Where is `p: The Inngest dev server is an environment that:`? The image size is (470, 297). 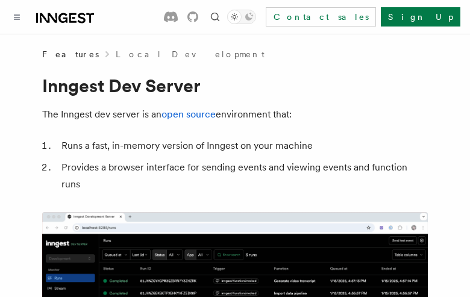
p: The Inngest dev server is an environment that: is located at coordinates (235, 114).